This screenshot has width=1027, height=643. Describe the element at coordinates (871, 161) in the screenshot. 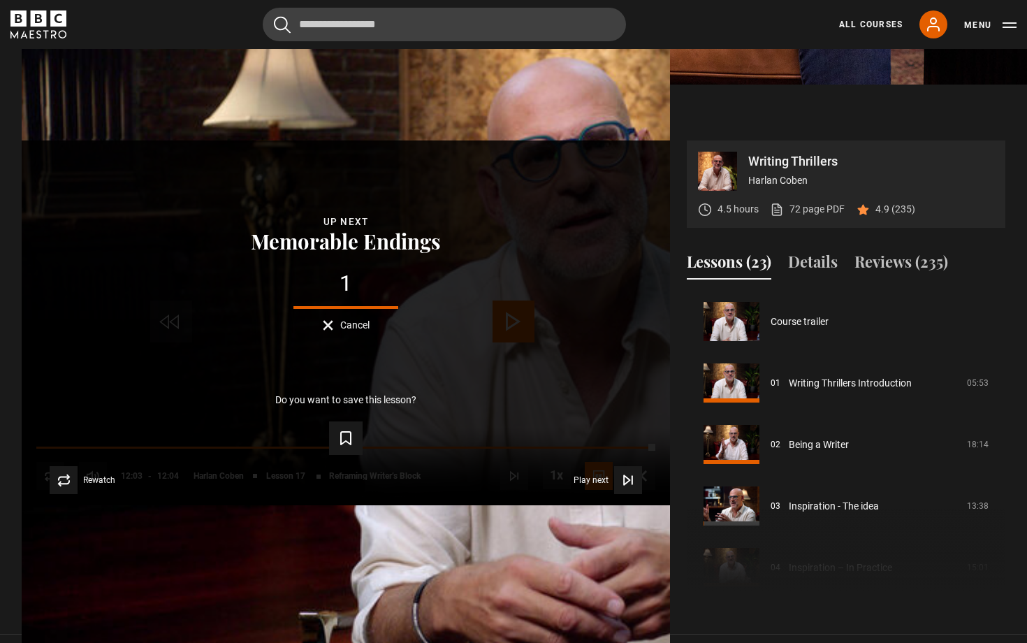

I see `p: Writing Thrillers` at that location.